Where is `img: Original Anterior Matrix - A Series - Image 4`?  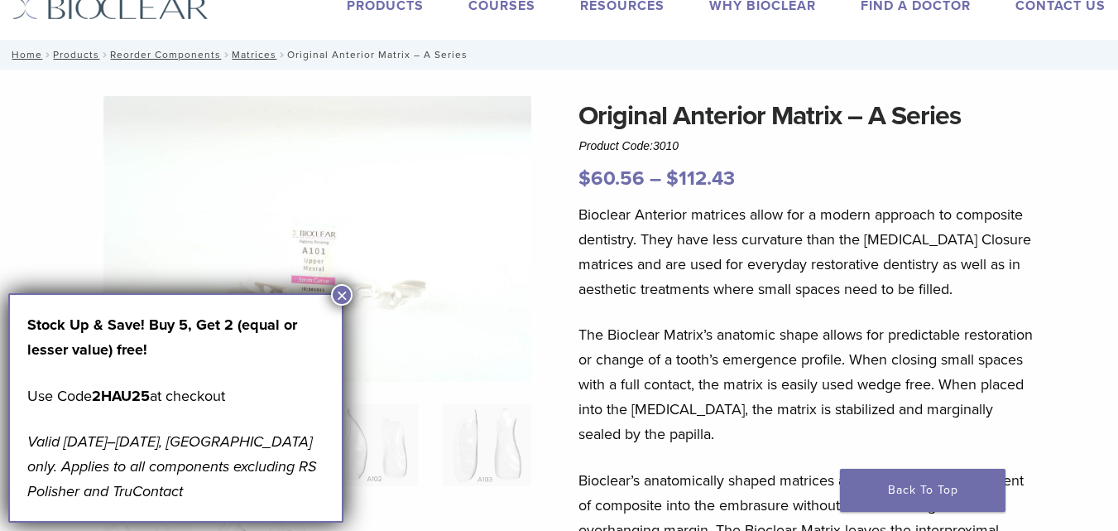 img: Original Anterior Matrix - A Series - Image 4 is located at coordinates (487, 444).